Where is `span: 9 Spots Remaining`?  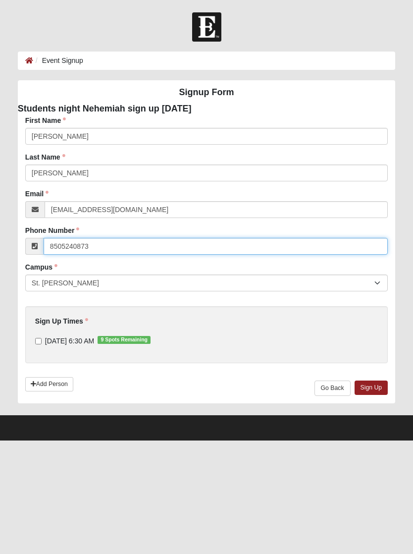 span: 9 Spots Remaining is located at coordinates (124, 340).